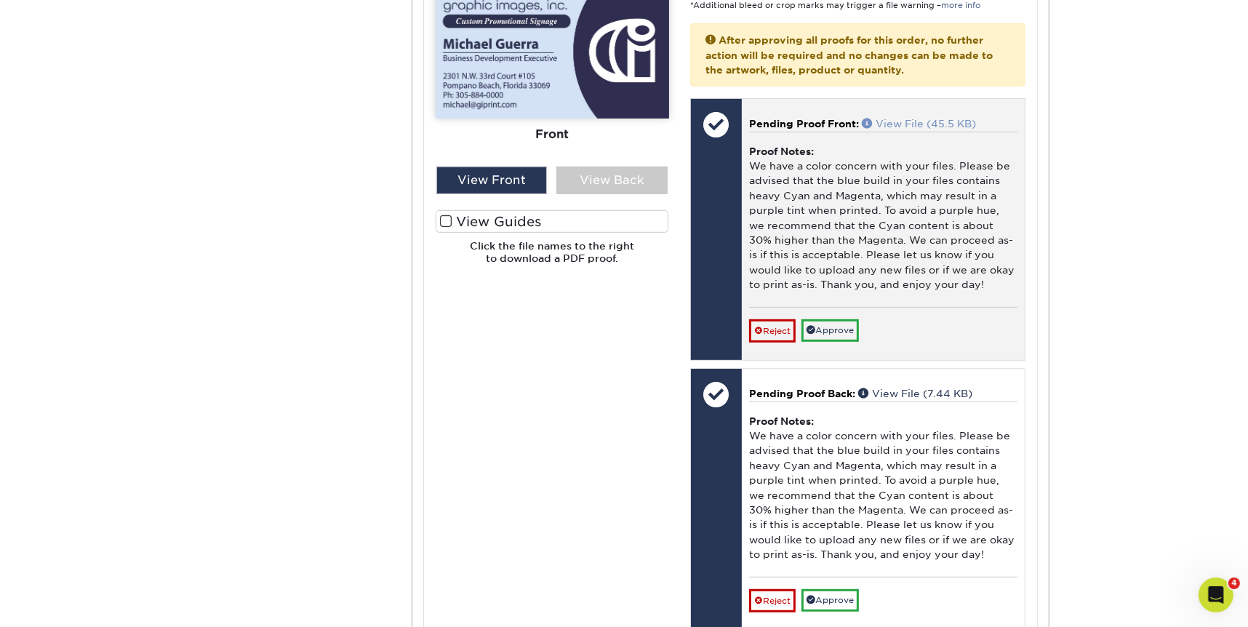 This screenshot has width=1248, height=627. Describe the element at coordinates (612, 180) in the screenshot. I see `div: View Back` at that location.